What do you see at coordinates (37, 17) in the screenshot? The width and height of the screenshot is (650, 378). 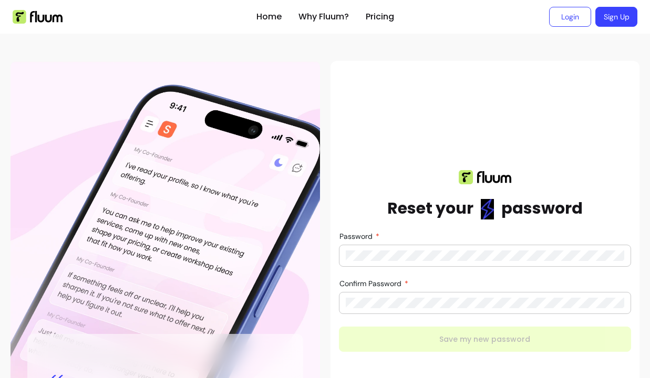 I see `img: Fluum Logo` at bounding box center [37, 17].